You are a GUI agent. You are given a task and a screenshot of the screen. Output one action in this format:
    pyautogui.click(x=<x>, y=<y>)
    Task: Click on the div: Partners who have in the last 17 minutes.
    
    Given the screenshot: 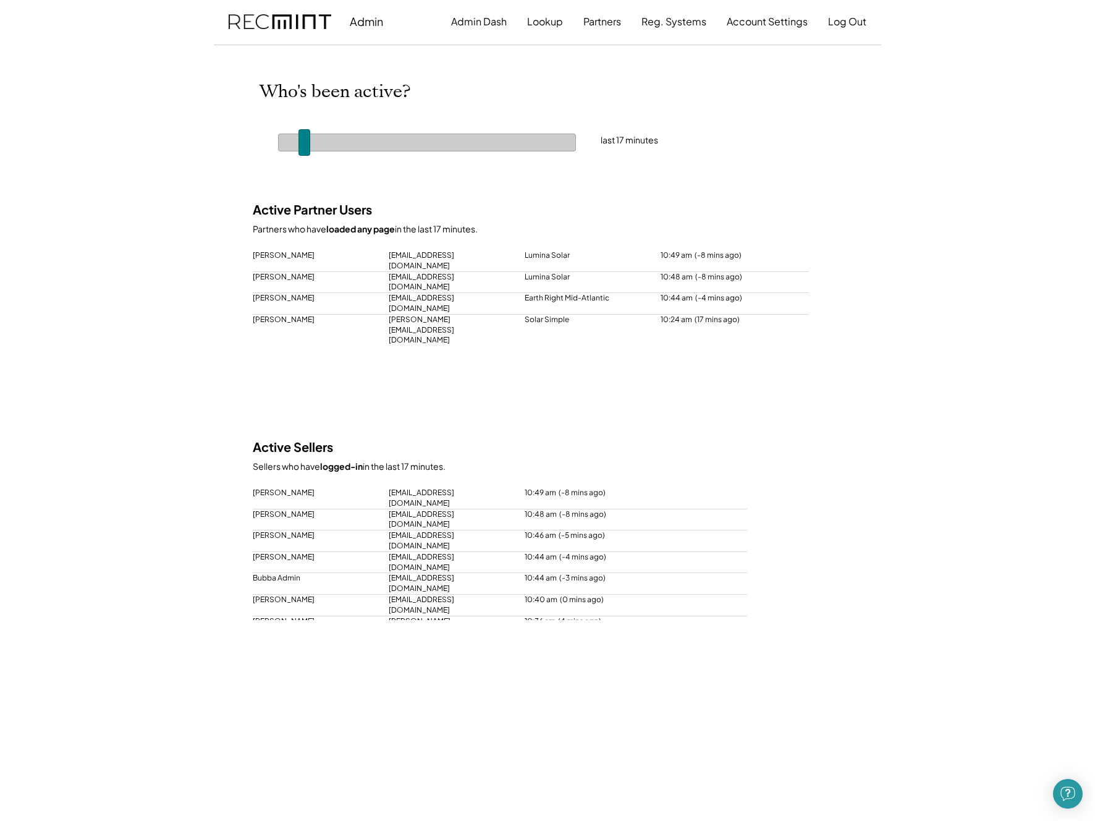 What is the action you would take?
    pyautogui.click(x=543, y=229)
    